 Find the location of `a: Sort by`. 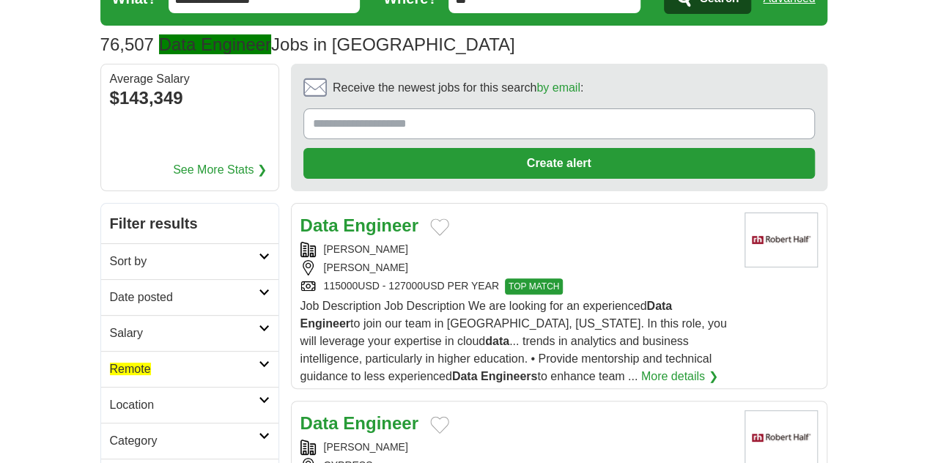

a: Sort by is located at coordinates (190, 261).